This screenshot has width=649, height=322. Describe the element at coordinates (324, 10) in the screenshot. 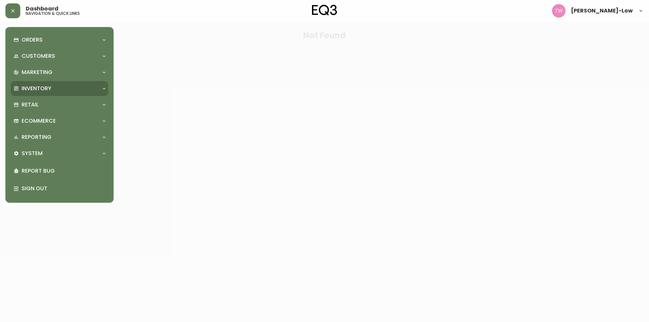

I see `img: logo` at that location.